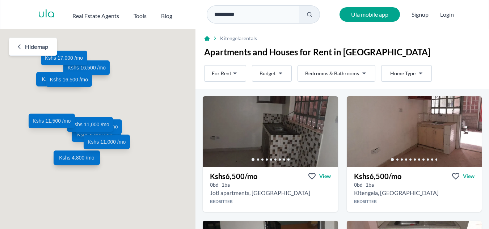 The image size is (489, 229). What do you see at coordinates (59, 79) in the screenshot?
I see `button: Kshs 7,000 /mo` at bounding box center [59, 79].